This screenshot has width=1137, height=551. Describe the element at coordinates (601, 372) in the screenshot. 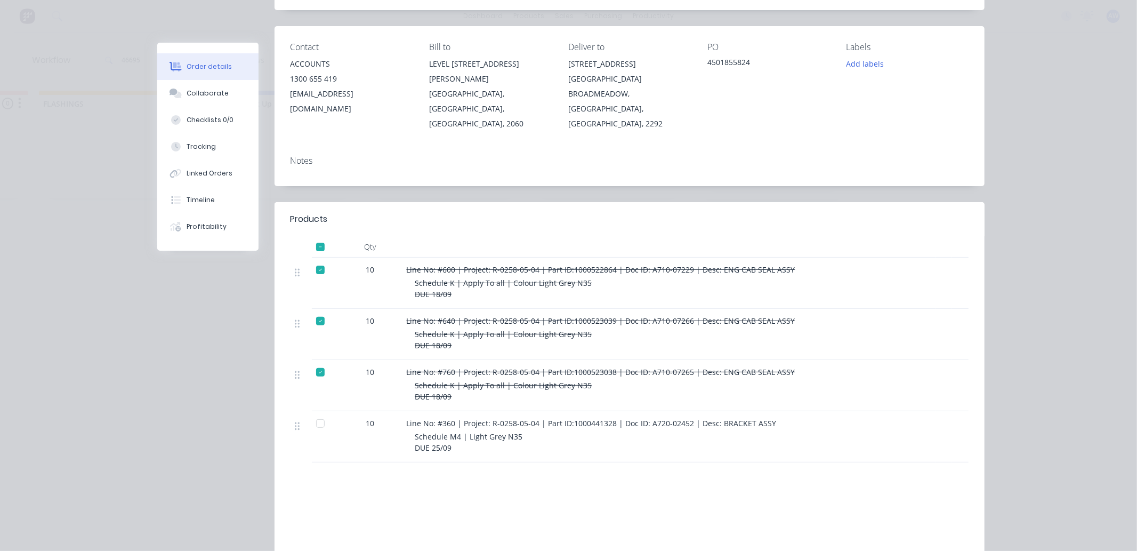

I see `span: Line No: #760 | Project: R-0258-05-04 | Part ID:1000523038 | Doc ID: A710-07265 | Desc: ENG CAB S...` at that location.